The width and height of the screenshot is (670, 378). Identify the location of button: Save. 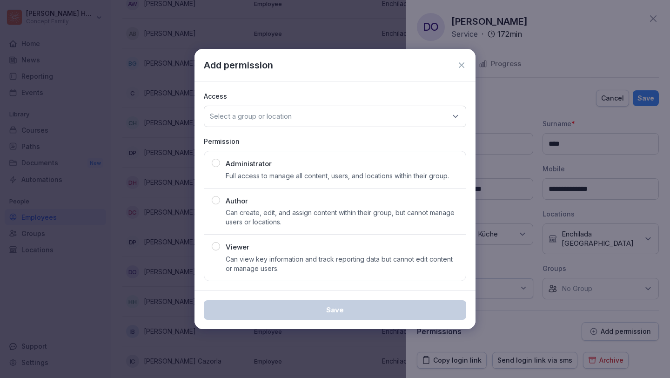
(335, 310).